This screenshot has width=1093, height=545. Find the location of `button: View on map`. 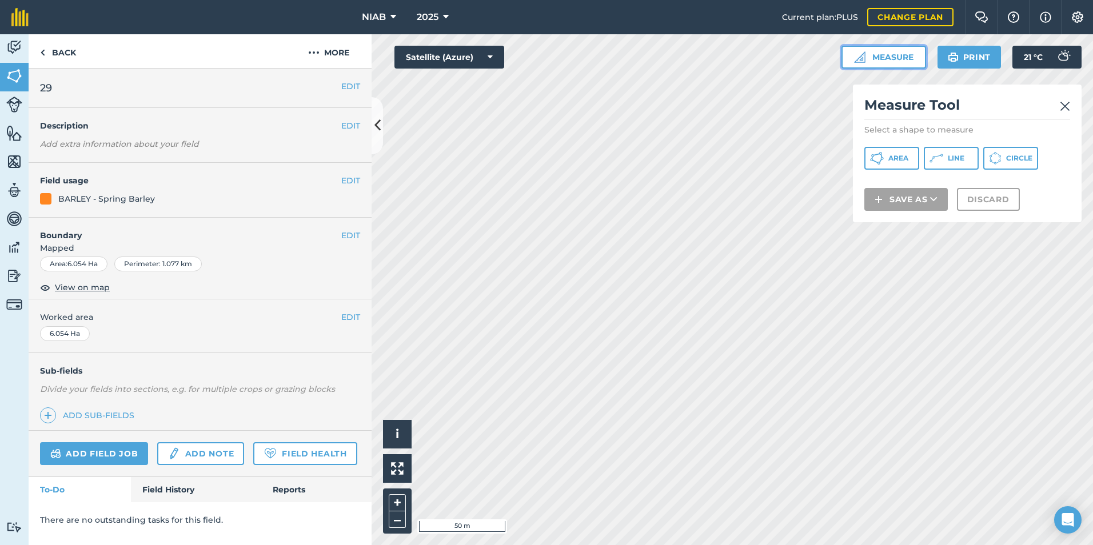

button: View on map is located at coordinates (75, 288).